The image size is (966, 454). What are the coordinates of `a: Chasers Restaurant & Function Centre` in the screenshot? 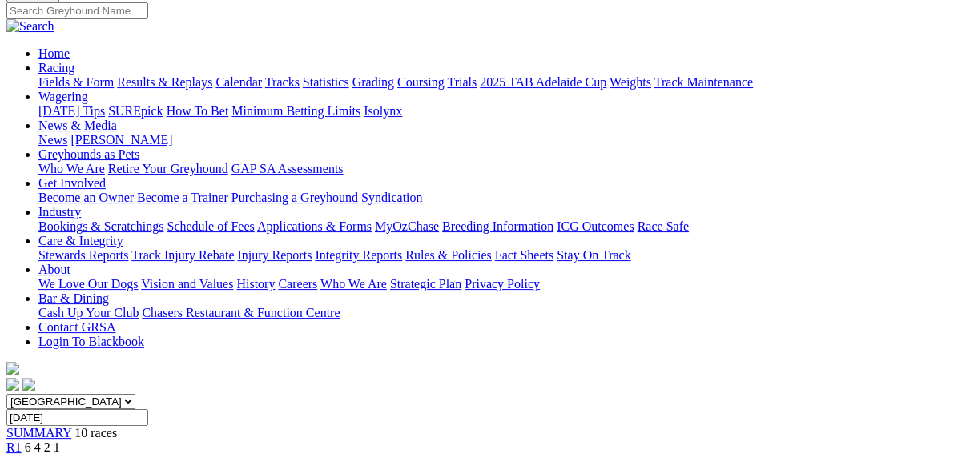 It's located at (240, 312).